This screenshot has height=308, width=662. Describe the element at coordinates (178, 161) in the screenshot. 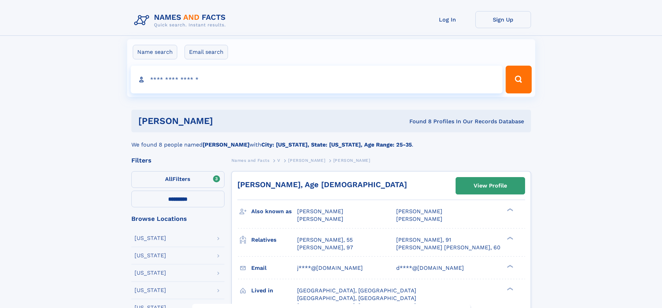

I see `div: Filters` at that location.